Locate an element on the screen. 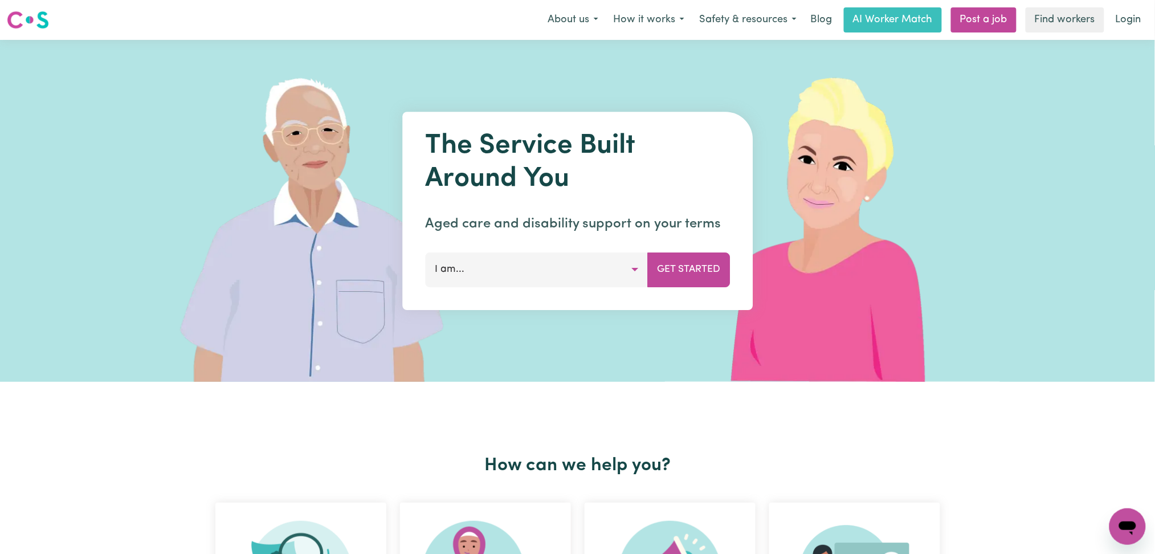 Image resolution: width=1155 pixels, height=554 pixels. a: Blog is located at coordinates (821, 20).